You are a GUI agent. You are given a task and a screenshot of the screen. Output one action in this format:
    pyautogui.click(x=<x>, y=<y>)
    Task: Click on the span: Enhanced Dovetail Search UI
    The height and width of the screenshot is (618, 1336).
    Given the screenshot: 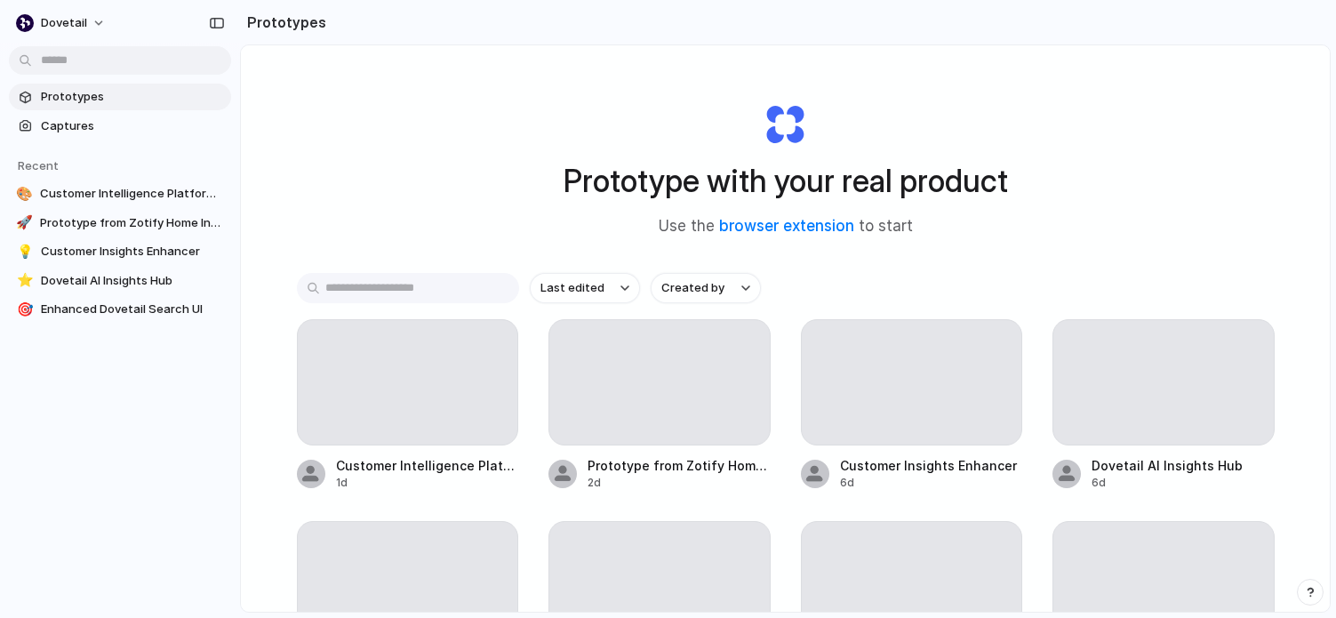 What is the action you would take?
    pyautogui.click(x=132, y=309)
    